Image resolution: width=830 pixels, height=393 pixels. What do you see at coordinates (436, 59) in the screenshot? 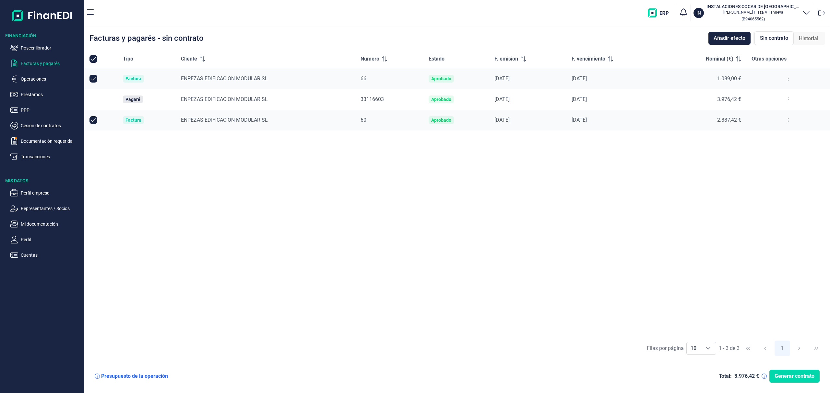
I see `span: Estado` at bounding box center [436, 59].